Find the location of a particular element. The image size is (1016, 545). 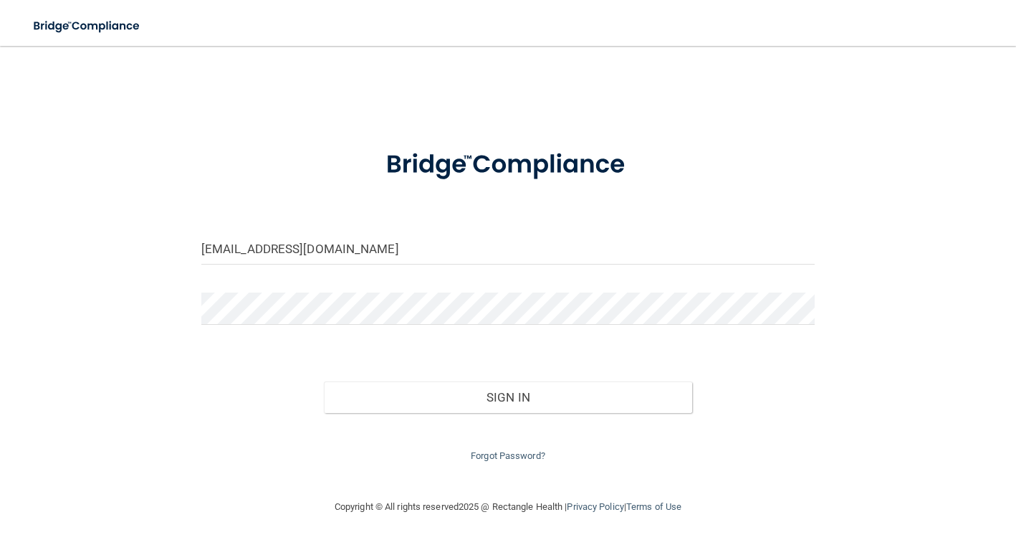

a: Forgot Password? is located at coordinates (508, 455).